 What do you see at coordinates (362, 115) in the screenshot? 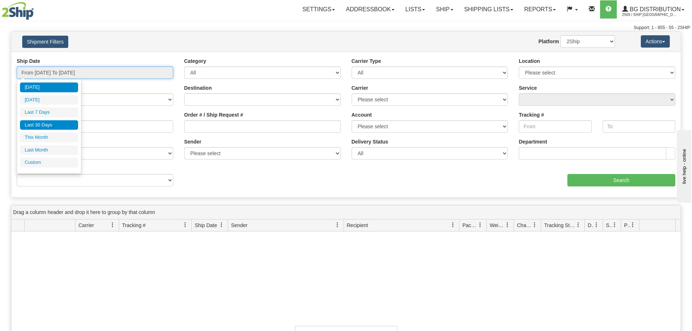
I see `label: Account` at bounding box center [362, 115].